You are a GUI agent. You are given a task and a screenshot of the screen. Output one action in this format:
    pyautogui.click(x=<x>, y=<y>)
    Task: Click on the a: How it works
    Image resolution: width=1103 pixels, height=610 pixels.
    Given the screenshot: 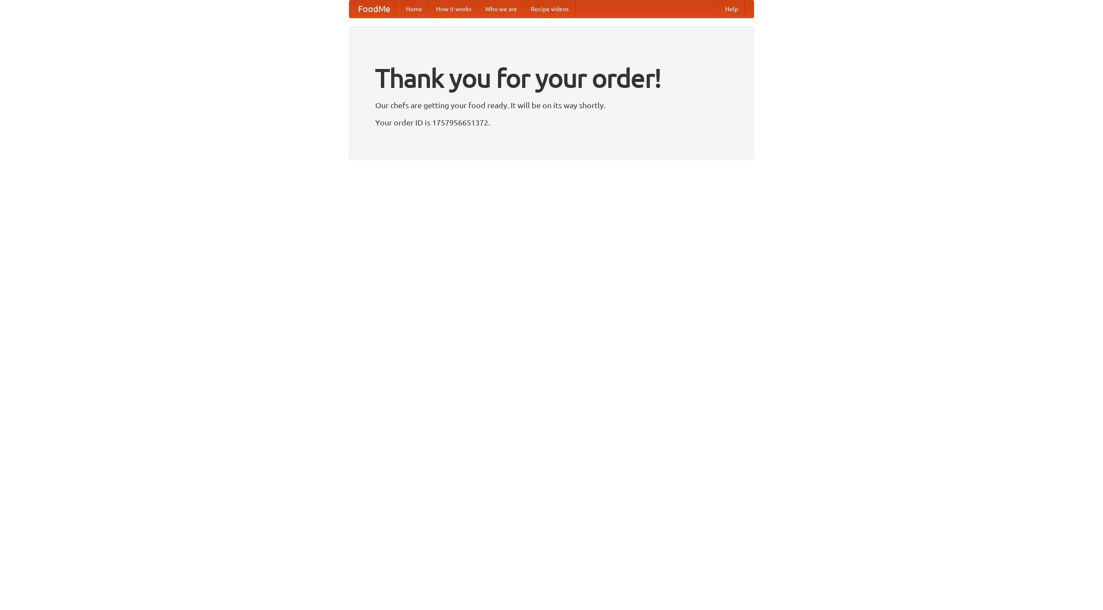 What is the action you would take?
    pyautogui.click(x=454, y=9)
    